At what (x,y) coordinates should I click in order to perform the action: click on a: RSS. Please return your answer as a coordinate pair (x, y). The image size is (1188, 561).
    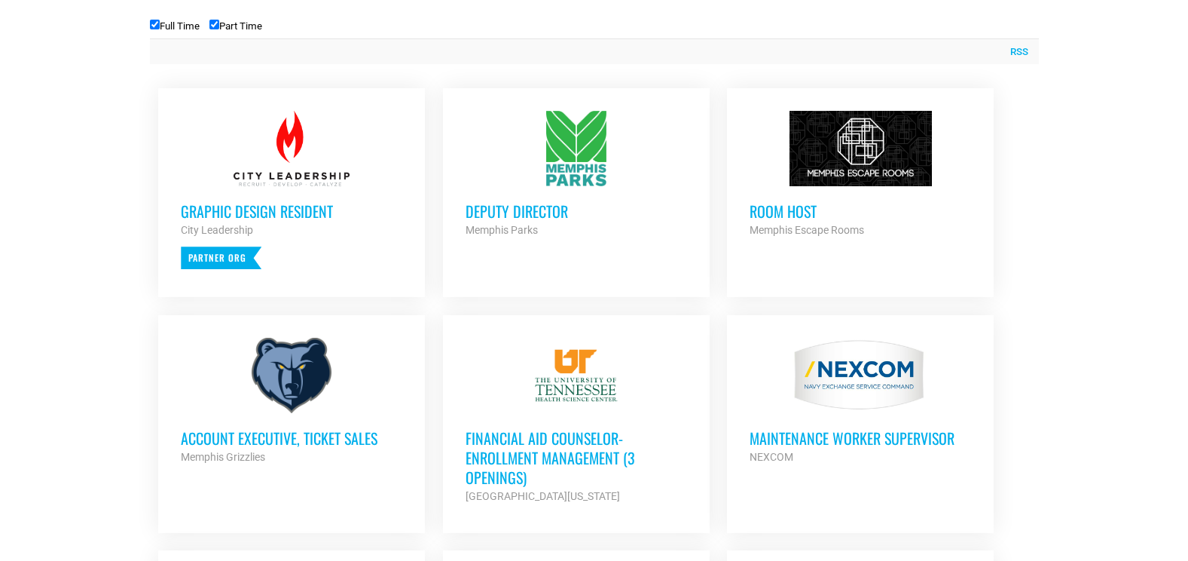
    Looking at the image, I should click on (1016, 52).